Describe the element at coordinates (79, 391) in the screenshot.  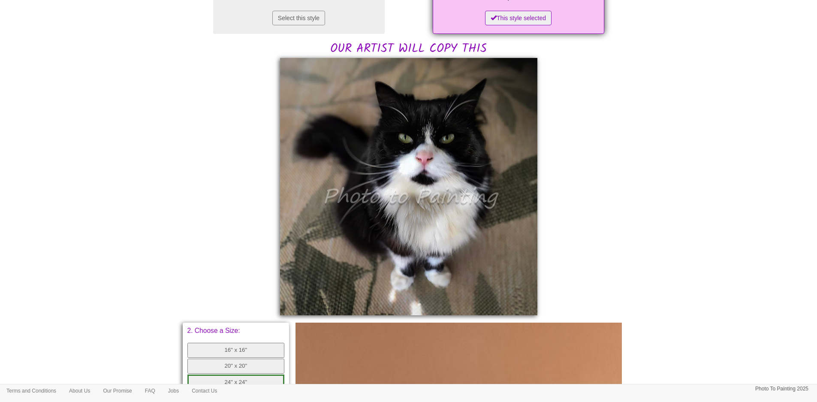
I see `a: About Us` at that location.